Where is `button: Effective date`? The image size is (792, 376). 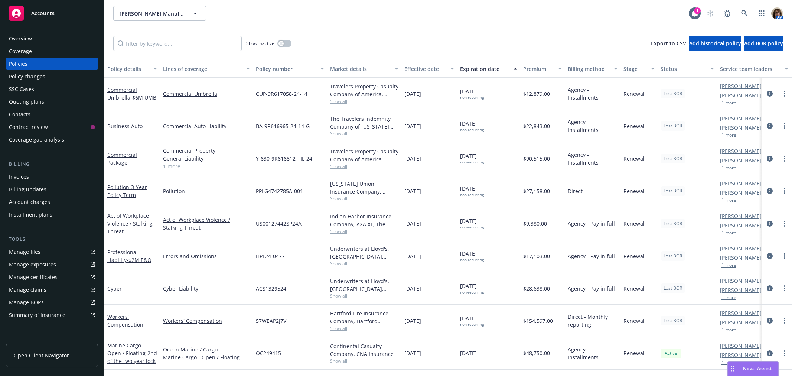 button: Effective date is located at coordinates (429, 69).